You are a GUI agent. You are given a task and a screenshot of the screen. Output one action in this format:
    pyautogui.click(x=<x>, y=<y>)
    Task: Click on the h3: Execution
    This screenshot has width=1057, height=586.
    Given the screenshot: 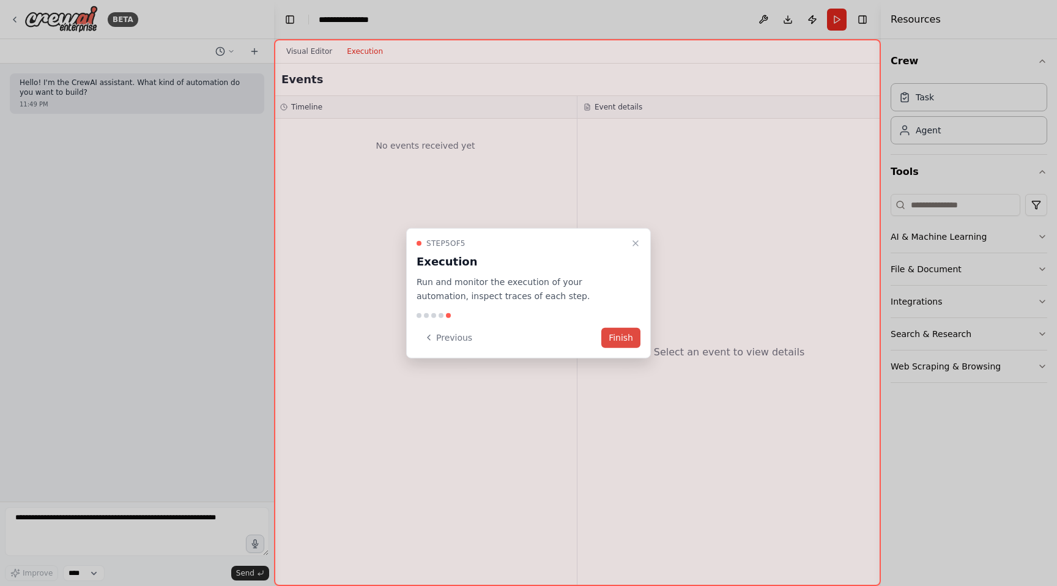 What is the action you would take?
    pyautogui.click(x=521, y=262)
    